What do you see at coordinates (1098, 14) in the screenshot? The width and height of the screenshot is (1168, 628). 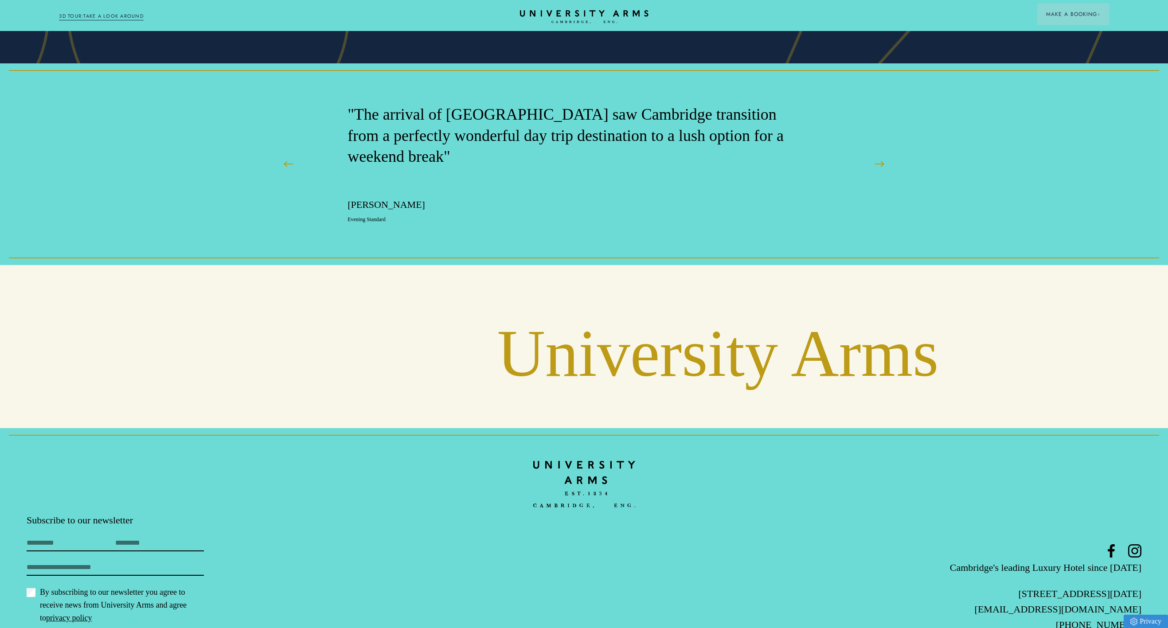 I see `img: Arrow icon` at bounding box center [1098, 14].